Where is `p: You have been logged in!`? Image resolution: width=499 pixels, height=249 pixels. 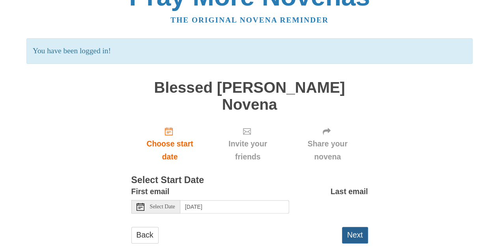 p: You have been logged in! is located at coordinates (249, 51).